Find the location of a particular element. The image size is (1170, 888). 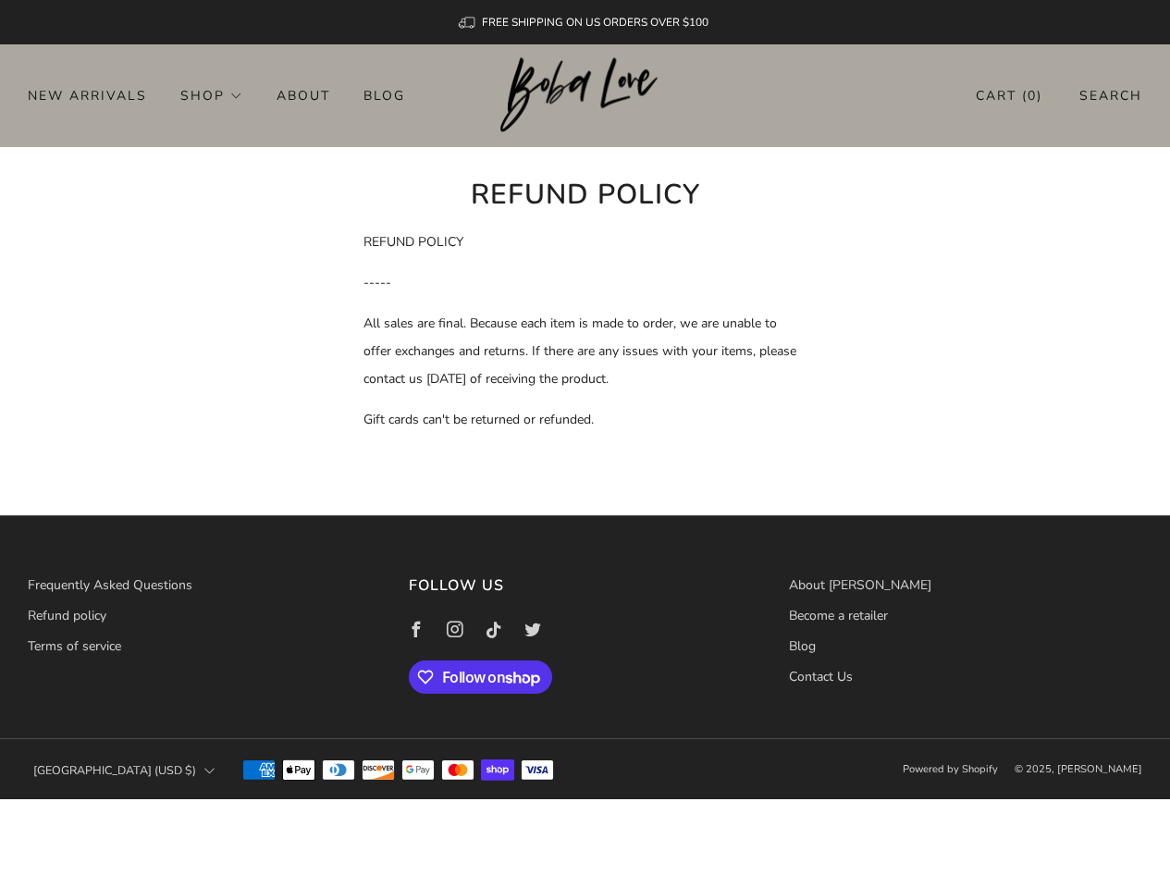

items-count: 0 is located at coordinates (1032, 95).